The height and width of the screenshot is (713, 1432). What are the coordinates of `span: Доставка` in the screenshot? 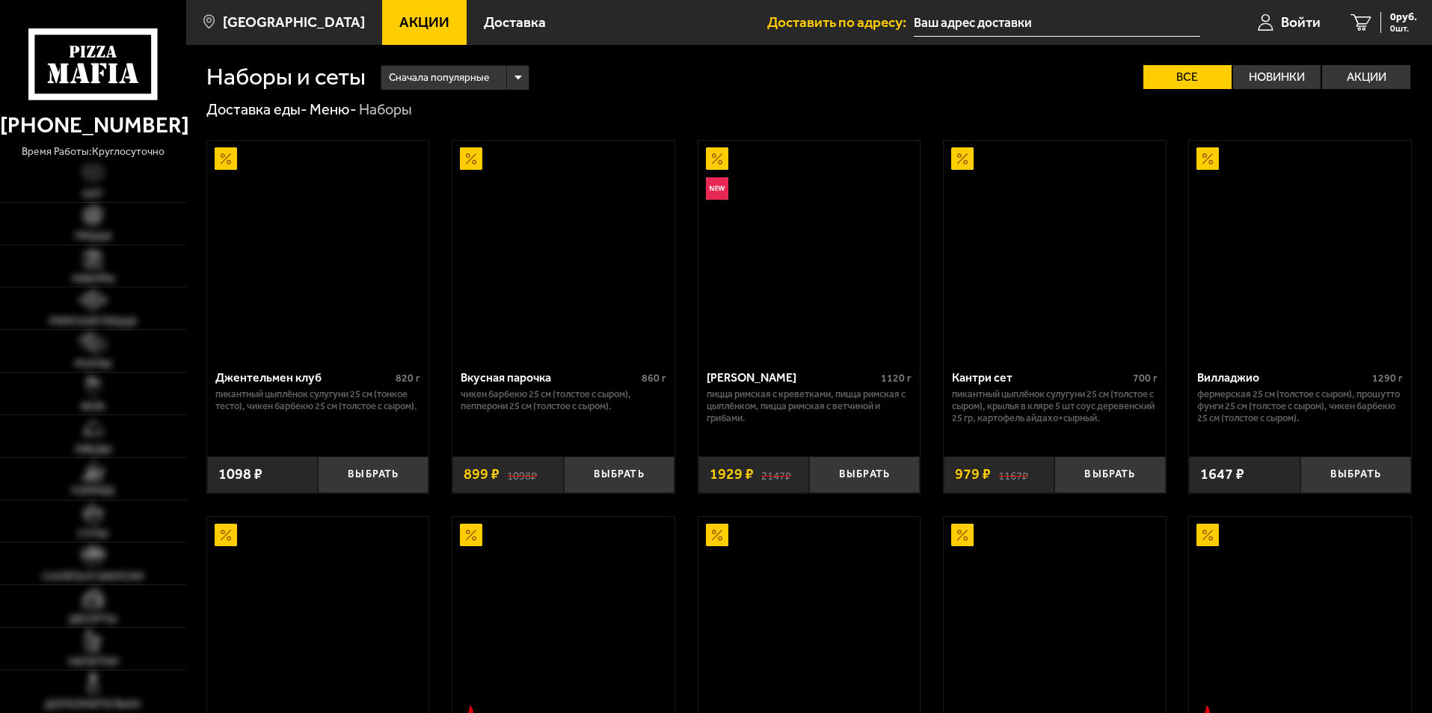 It's located at (514, 22).